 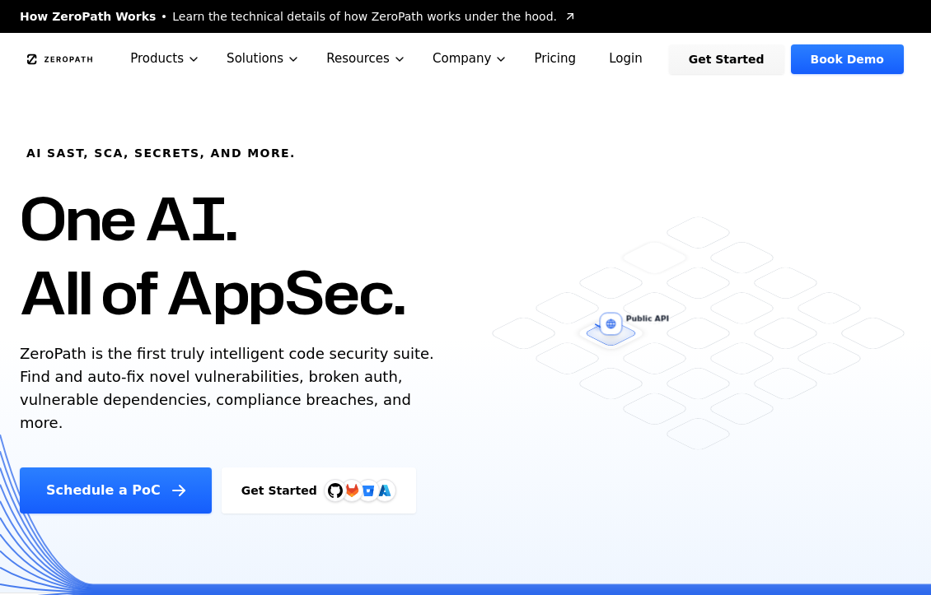 I want to click on span: Learn the technical details of how ZeroPath works under the hood., so click(x=364, y=16).